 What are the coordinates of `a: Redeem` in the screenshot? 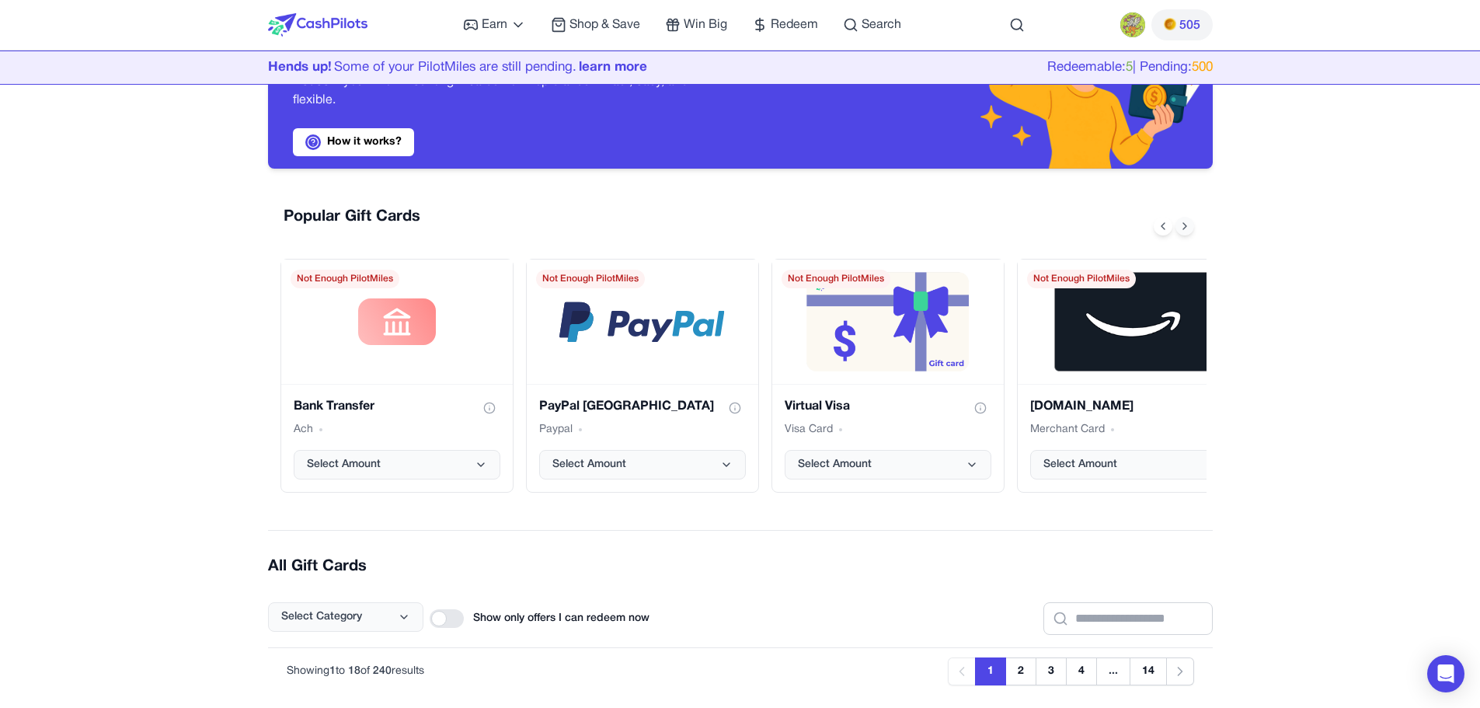 It's located at (785, 25).